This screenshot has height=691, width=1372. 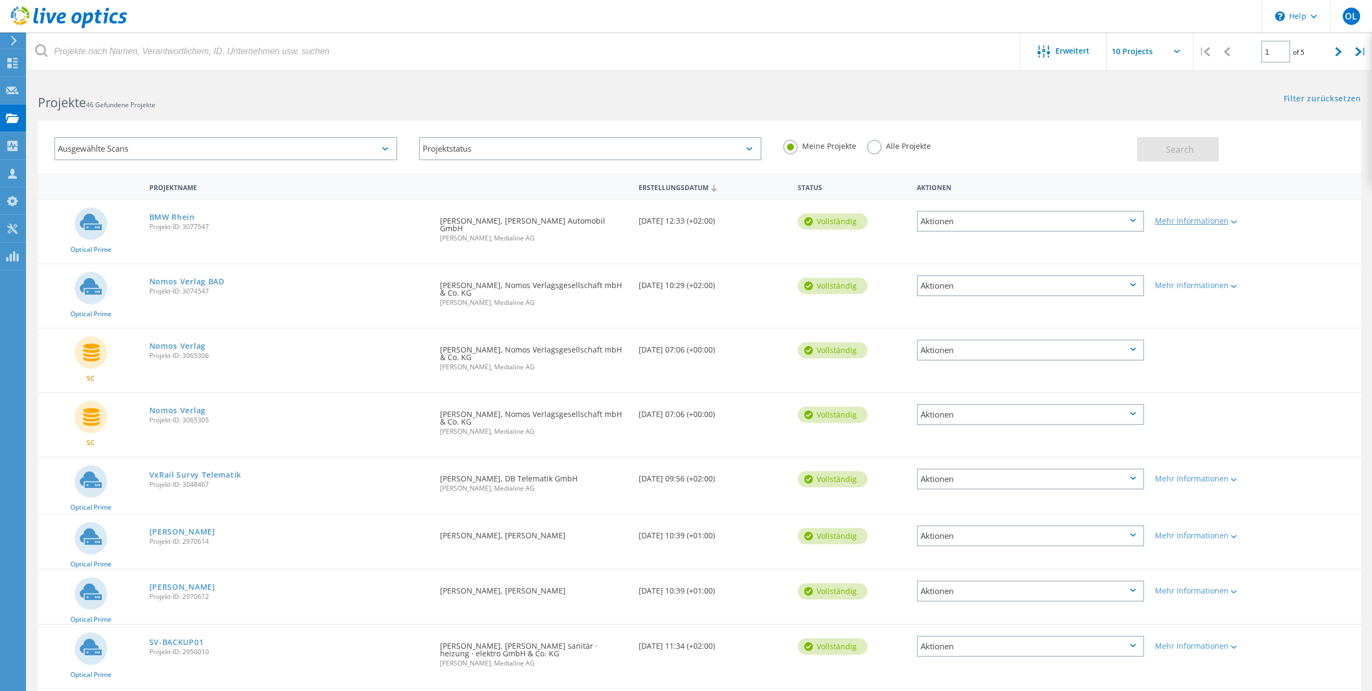 I want to click on span: OL, so click(x=1351, y=16).